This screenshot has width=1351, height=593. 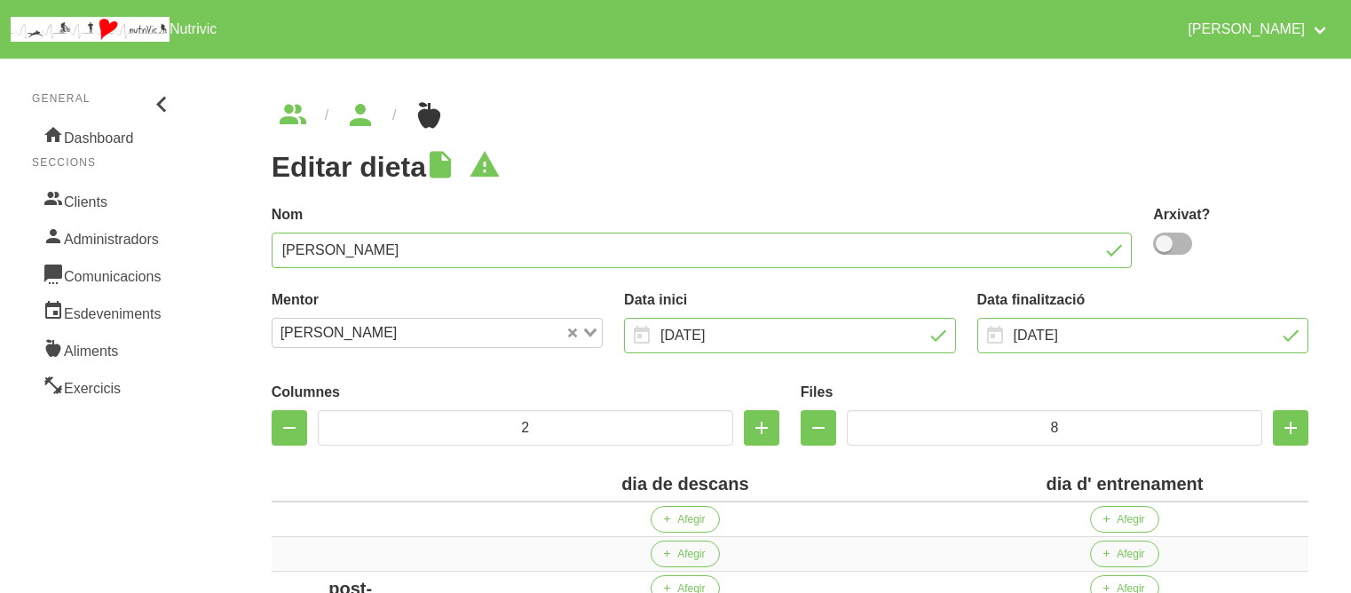 I want to click on p: Seccions, so click(x=104, y=162).